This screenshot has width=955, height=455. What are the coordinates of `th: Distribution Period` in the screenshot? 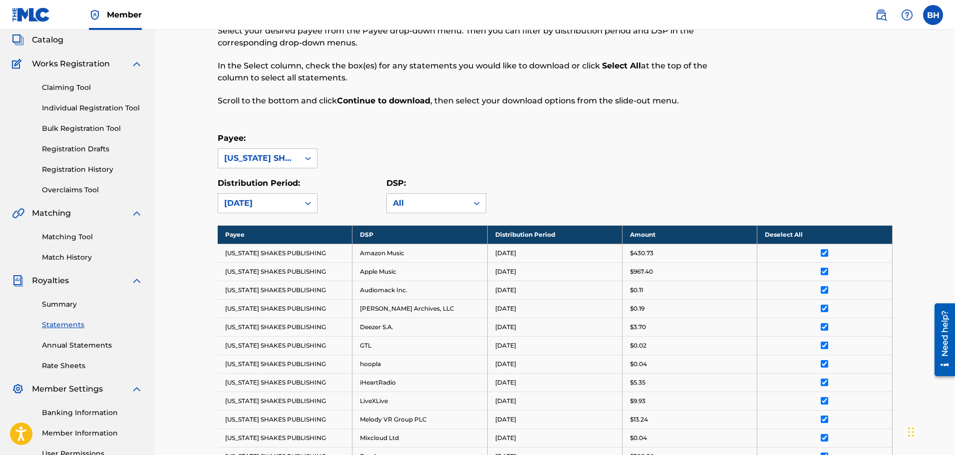 It's located at (555, 234).